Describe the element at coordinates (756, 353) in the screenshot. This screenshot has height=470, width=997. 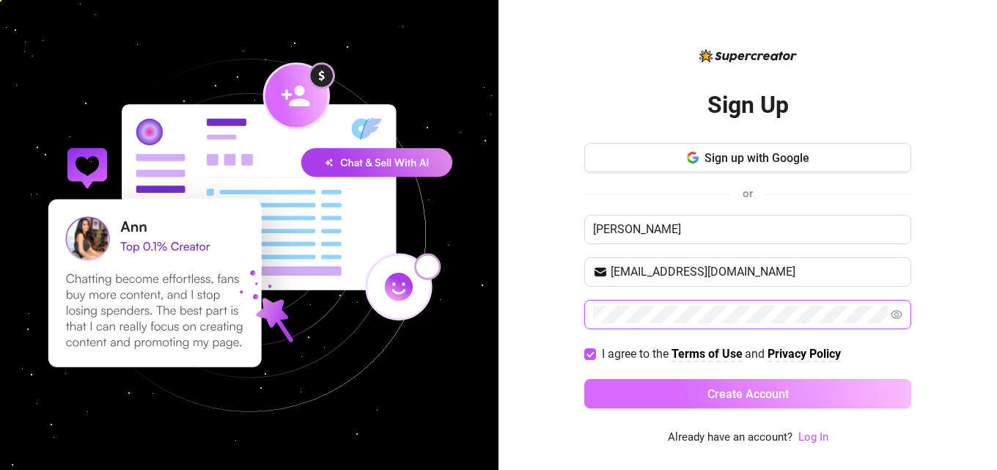
I see `span: and` at that location.